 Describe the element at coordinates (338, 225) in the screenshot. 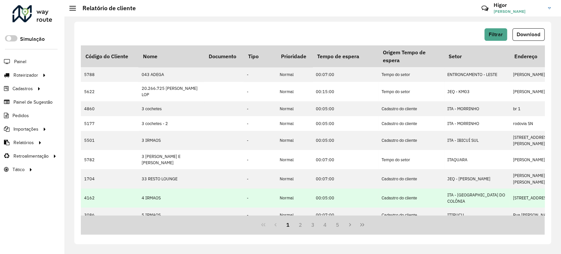

I see `button: 5` at that location.